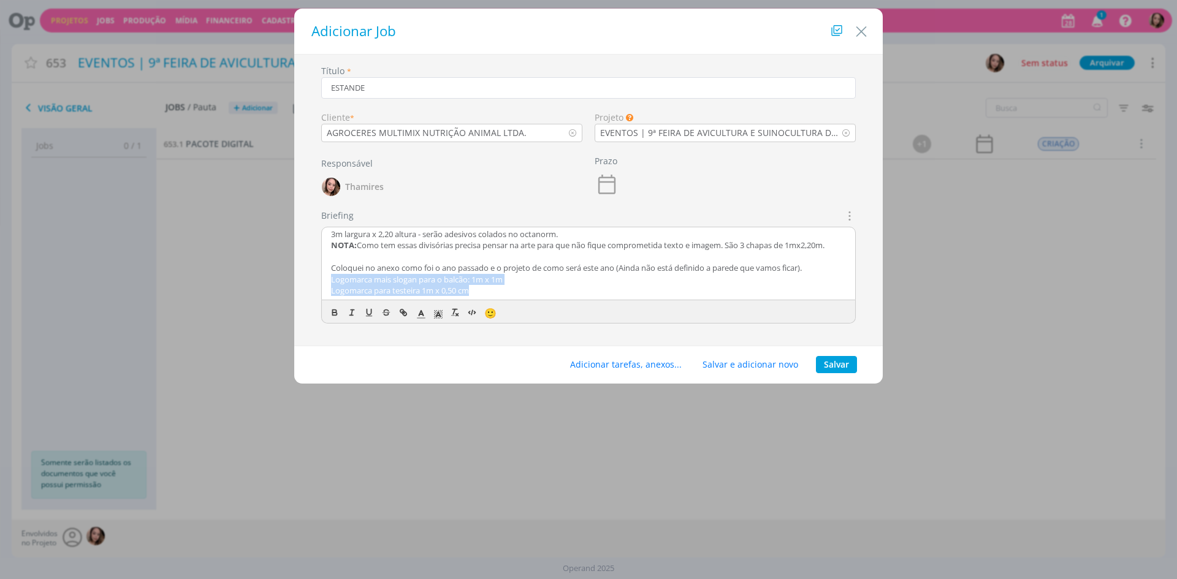  What do you see at coordinates (589, 234) in the screenshot?
I see `p: 3m largura x 2,20 altura - serão adesivos colados no octanorm.` at bounding box center [589, 234].